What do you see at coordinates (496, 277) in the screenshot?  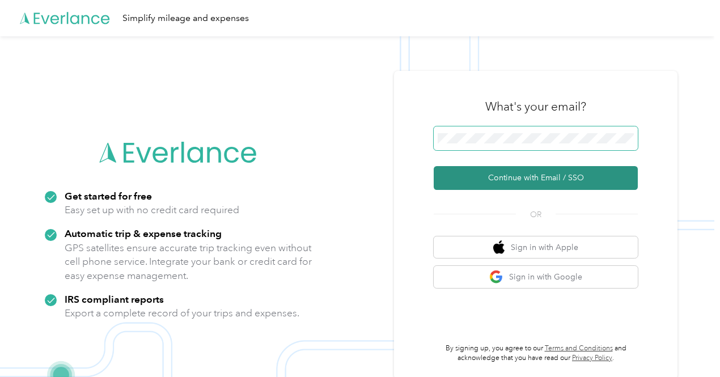 I see `img: google logo` at bounding box center [496, 277].